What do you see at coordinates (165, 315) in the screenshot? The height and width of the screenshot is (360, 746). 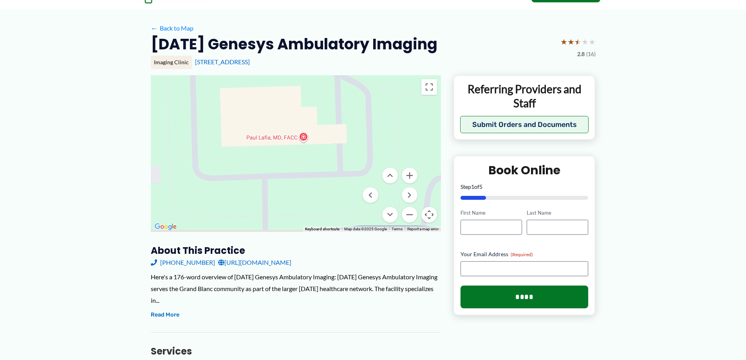 I see `button: Read More` at bounding box center [165, 315].